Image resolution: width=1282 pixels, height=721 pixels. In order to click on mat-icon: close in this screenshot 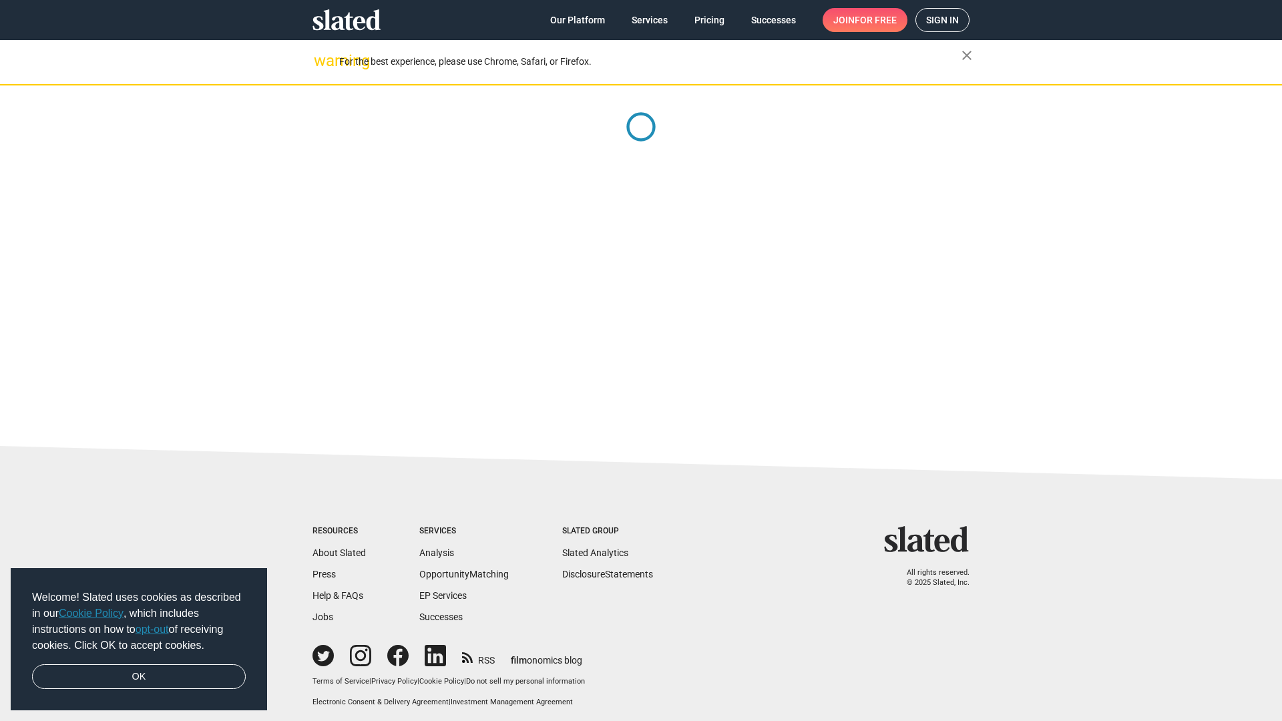, I will do `click(967, 55)`.